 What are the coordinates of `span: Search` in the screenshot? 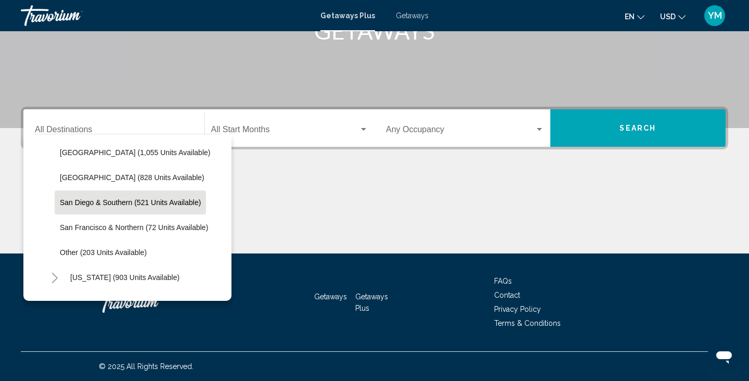 It's located at (637, 128).